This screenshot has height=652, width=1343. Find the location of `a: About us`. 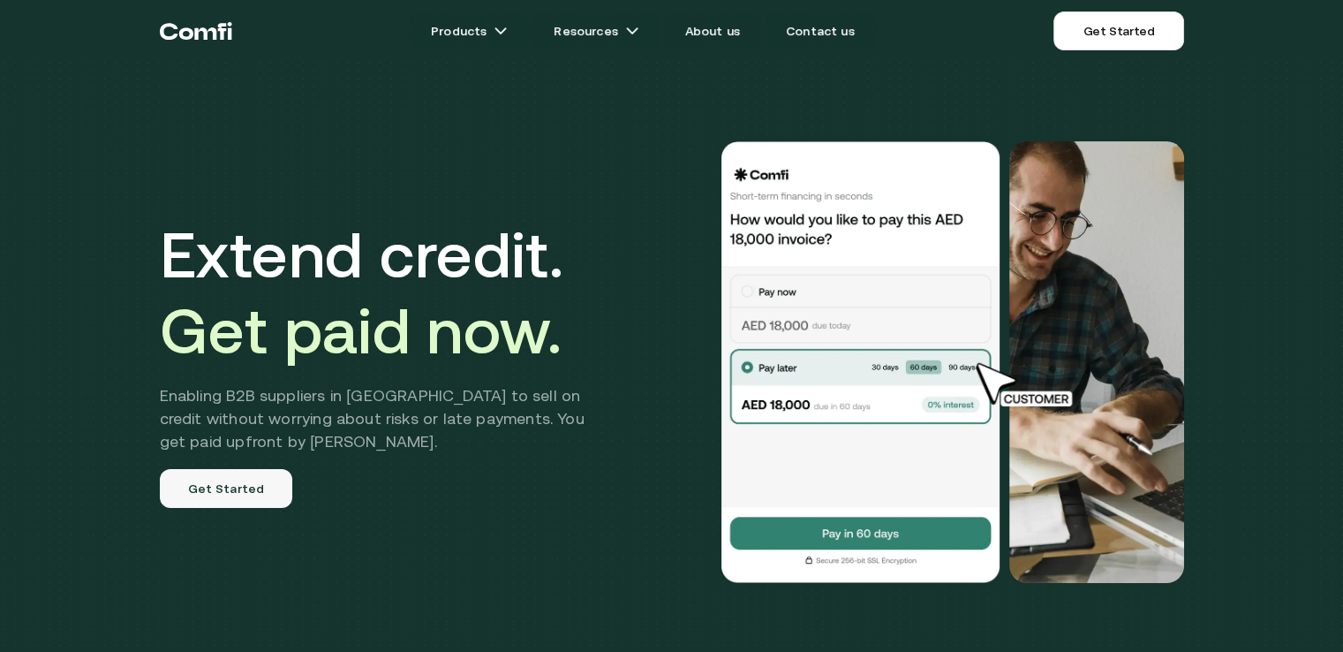

a: About us is located at coordinates (713, 31).